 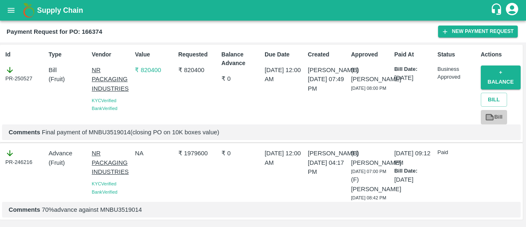 I want to click on p: NA, so click(x=155, y=153).